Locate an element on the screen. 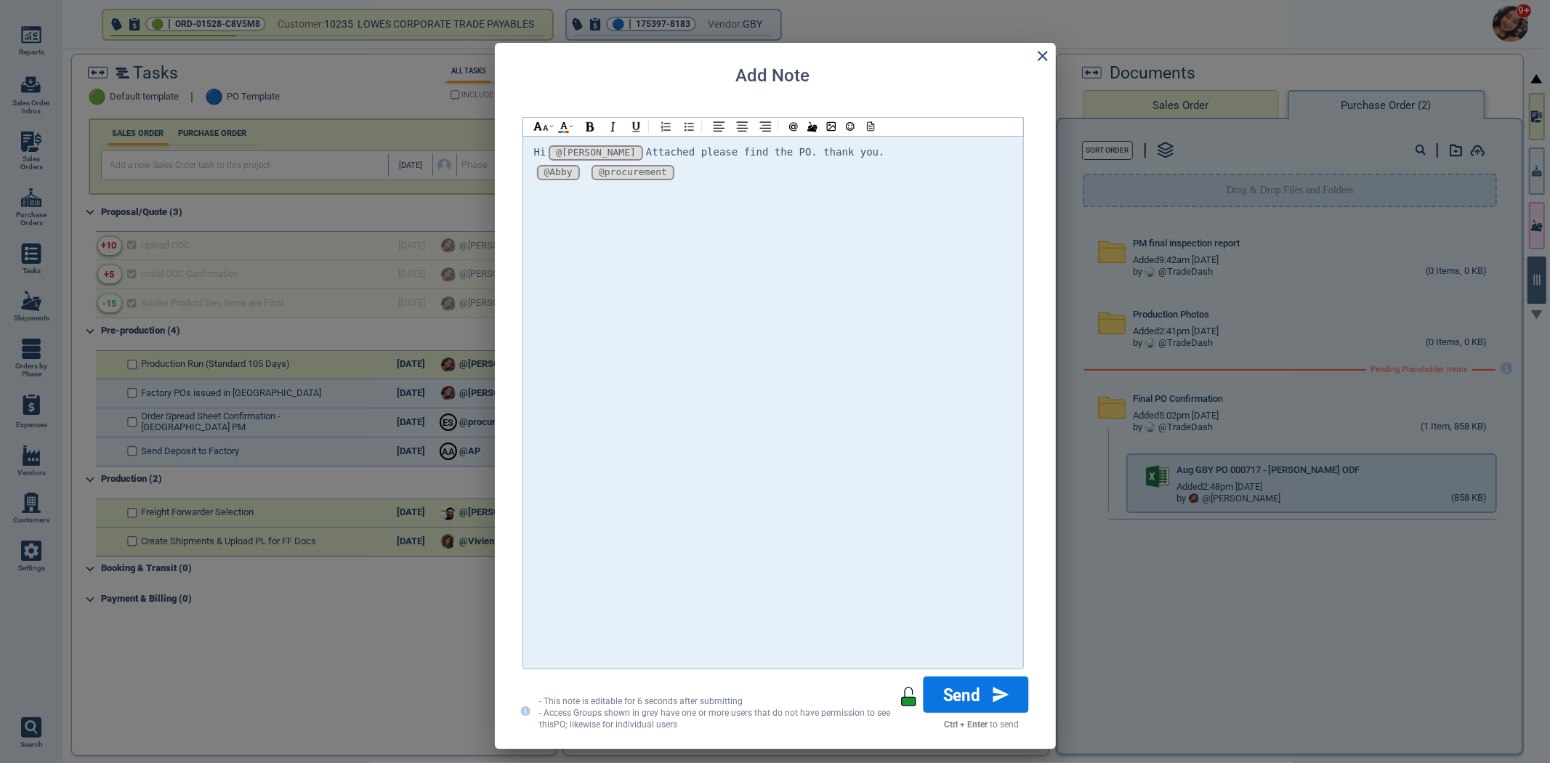 The image size is (1550, 763). span: Hi is located at coordinates (540, 152).